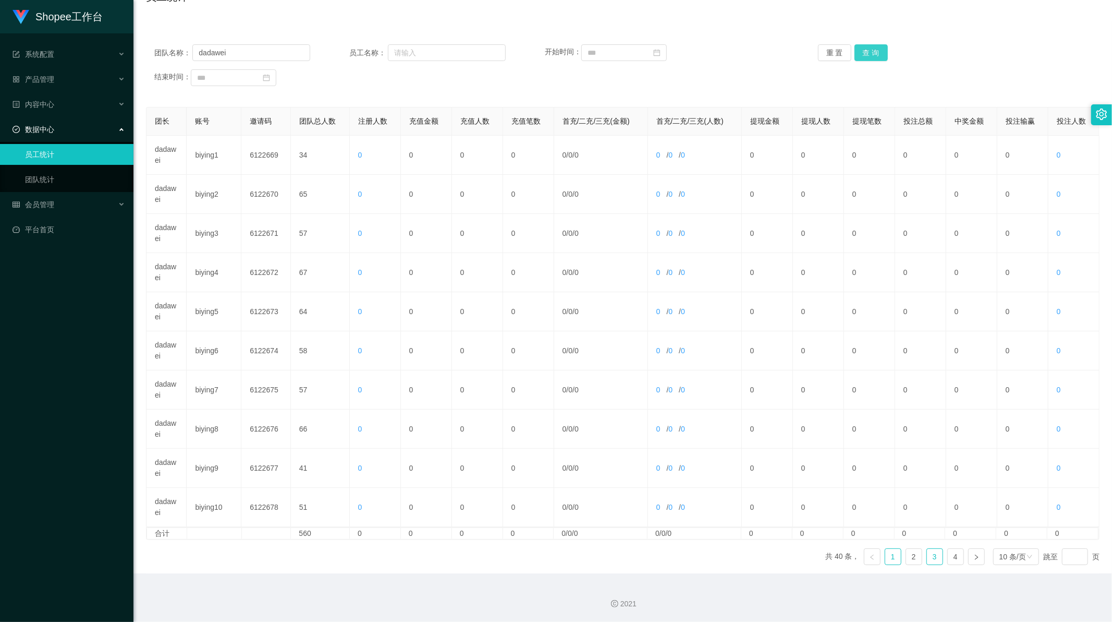  I want to click on span: 提现金额, so click(765, 121).